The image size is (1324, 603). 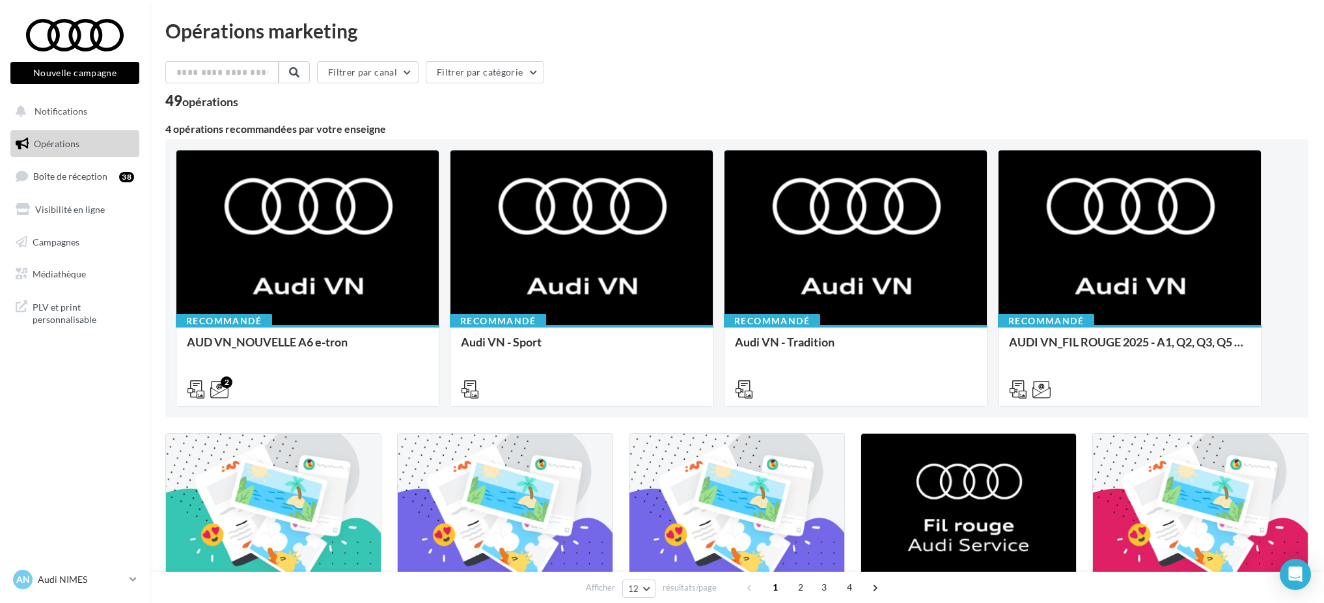 What do you see at coordinates (775, 587) in the screenshot?
I see `span: 1` at bounding box center [775, 587].